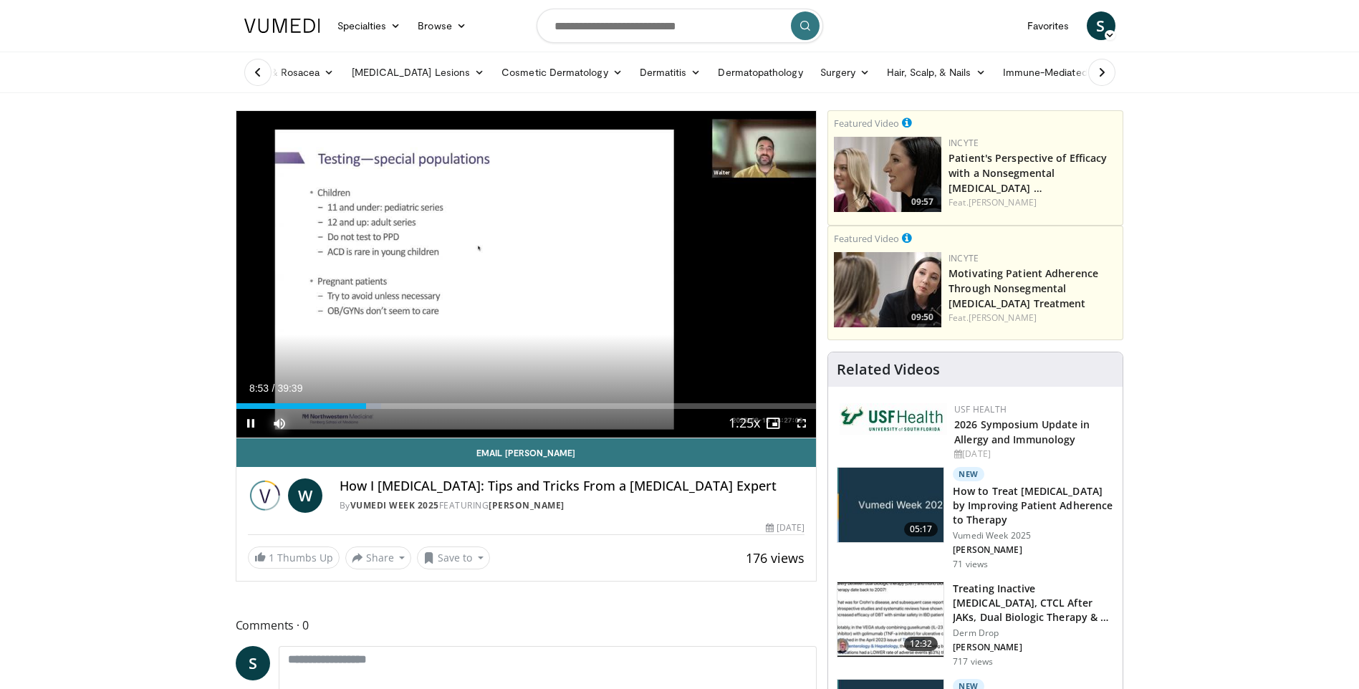 The height and width of the screenshot is (689, 1359). I want to click on img: 39505ded-af48-40a4-bb84-dee7792dcfd5.png.150x105_q85_crop-smart_upscale.jpg, so click(888, 289).